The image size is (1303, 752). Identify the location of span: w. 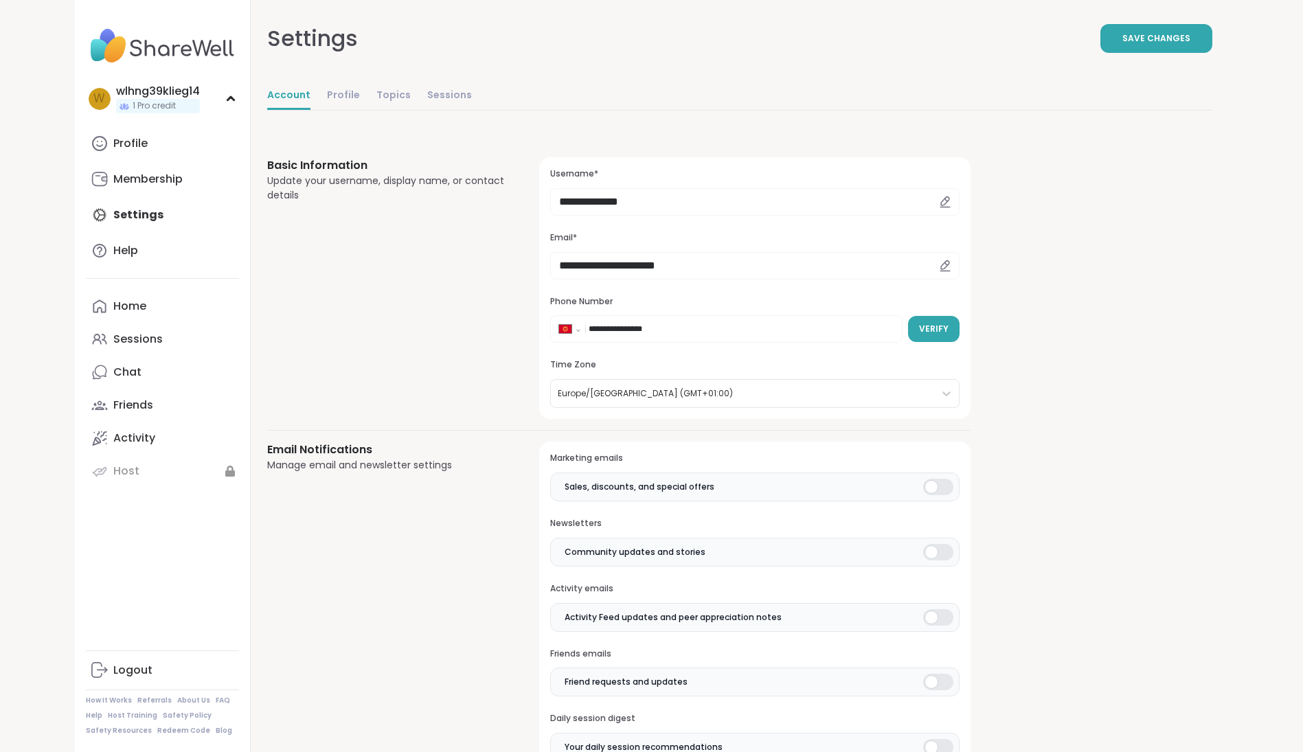
(99, 99).